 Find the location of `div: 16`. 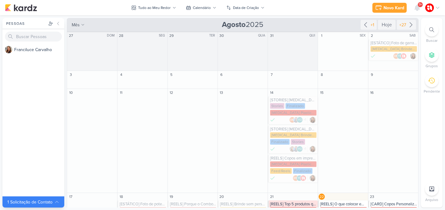

div: 16 is located at coordinates (372, 92).